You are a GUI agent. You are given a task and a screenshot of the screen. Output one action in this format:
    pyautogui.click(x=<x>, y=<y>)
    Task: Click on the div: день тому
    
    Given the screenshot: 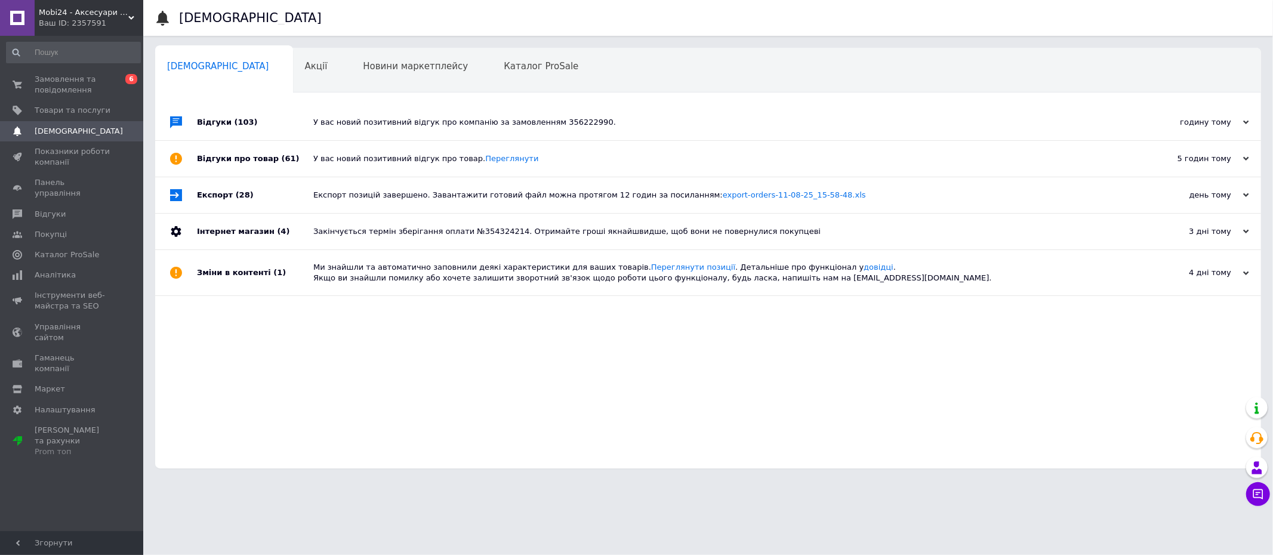 What is the action you would take?
    pyautogui.click(x=1189, y=195)
    